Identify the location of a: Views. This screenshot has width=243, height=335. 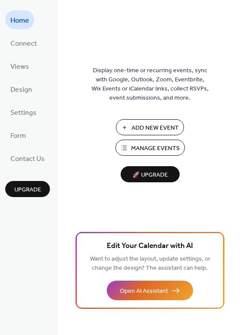
(20, 66).